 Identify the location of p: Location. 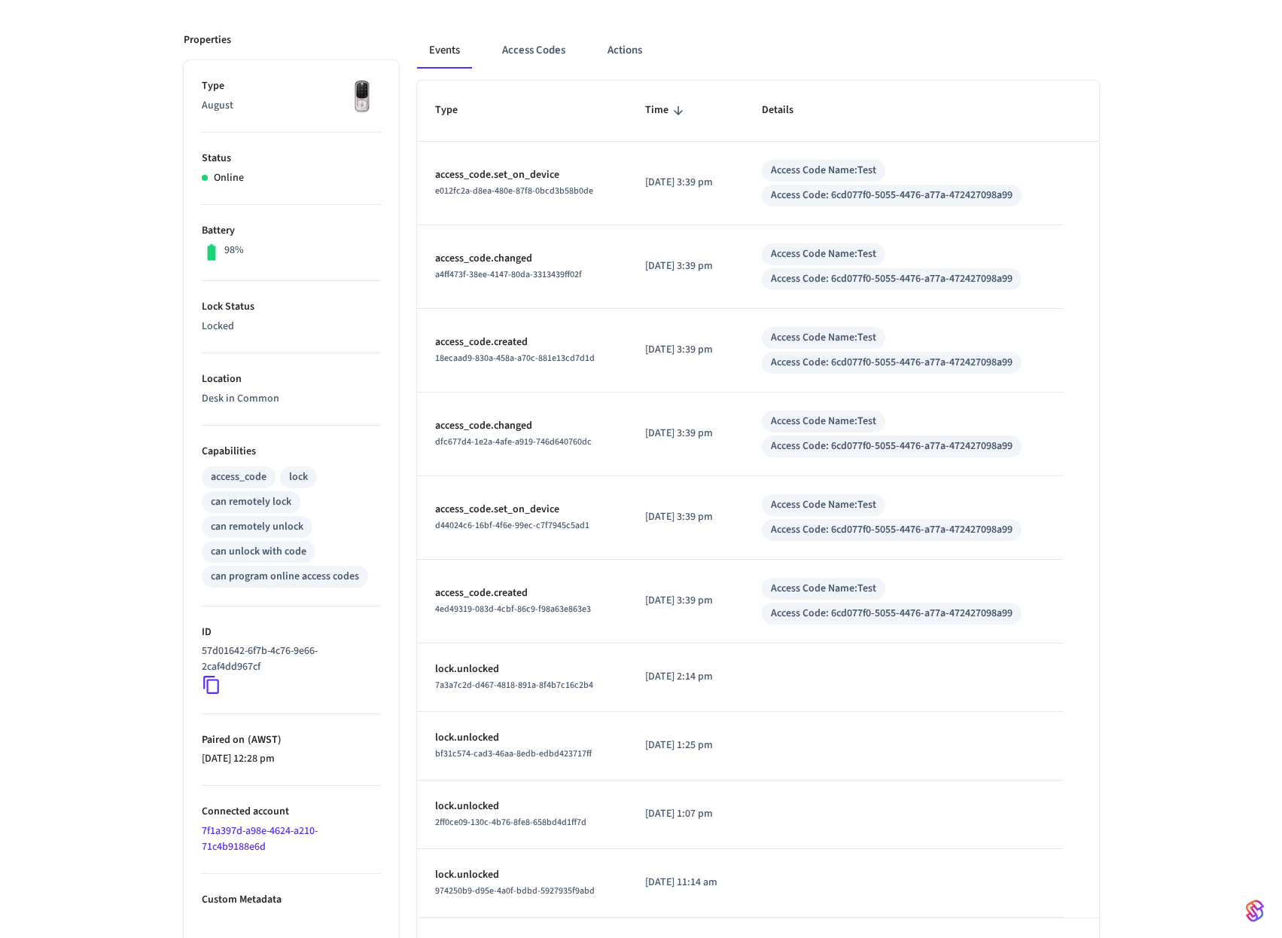
(291, 379).